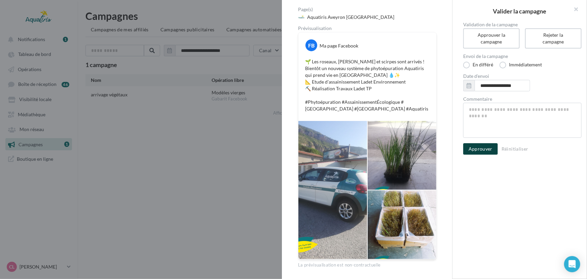 This screenshot has width=587, height=279. What do you see at coordinates (573, 264) in the screenshot?
I see `div: Open Intercom Messenger` at bounding box center [573, 264].